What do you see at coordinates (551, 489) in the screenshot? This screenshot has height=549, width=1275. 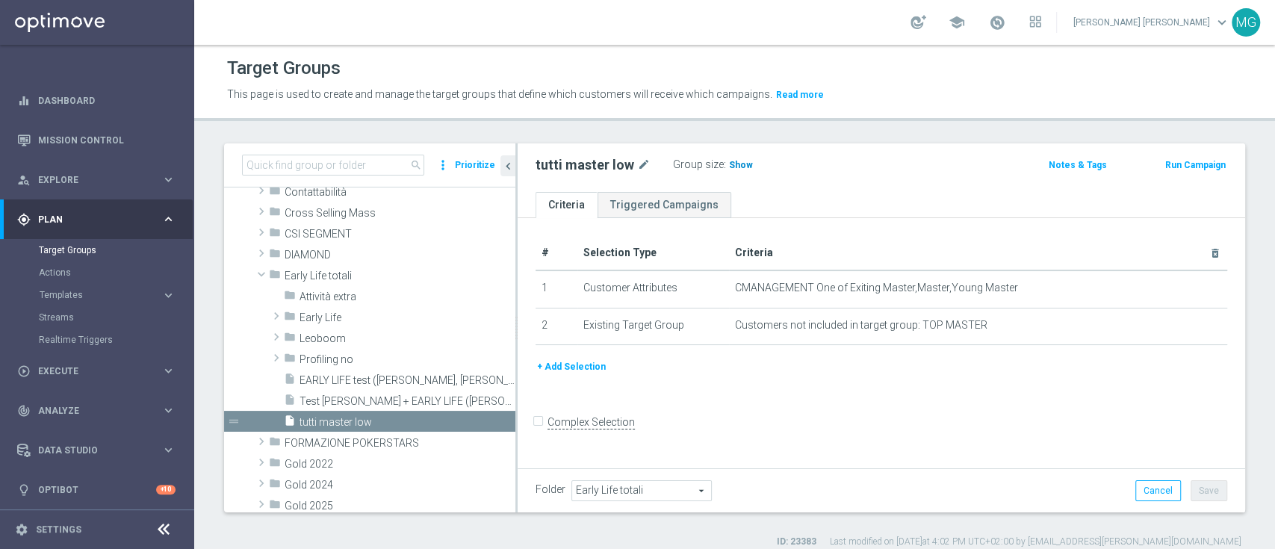 I see `label: Folder` at bounding box center [551, 489].